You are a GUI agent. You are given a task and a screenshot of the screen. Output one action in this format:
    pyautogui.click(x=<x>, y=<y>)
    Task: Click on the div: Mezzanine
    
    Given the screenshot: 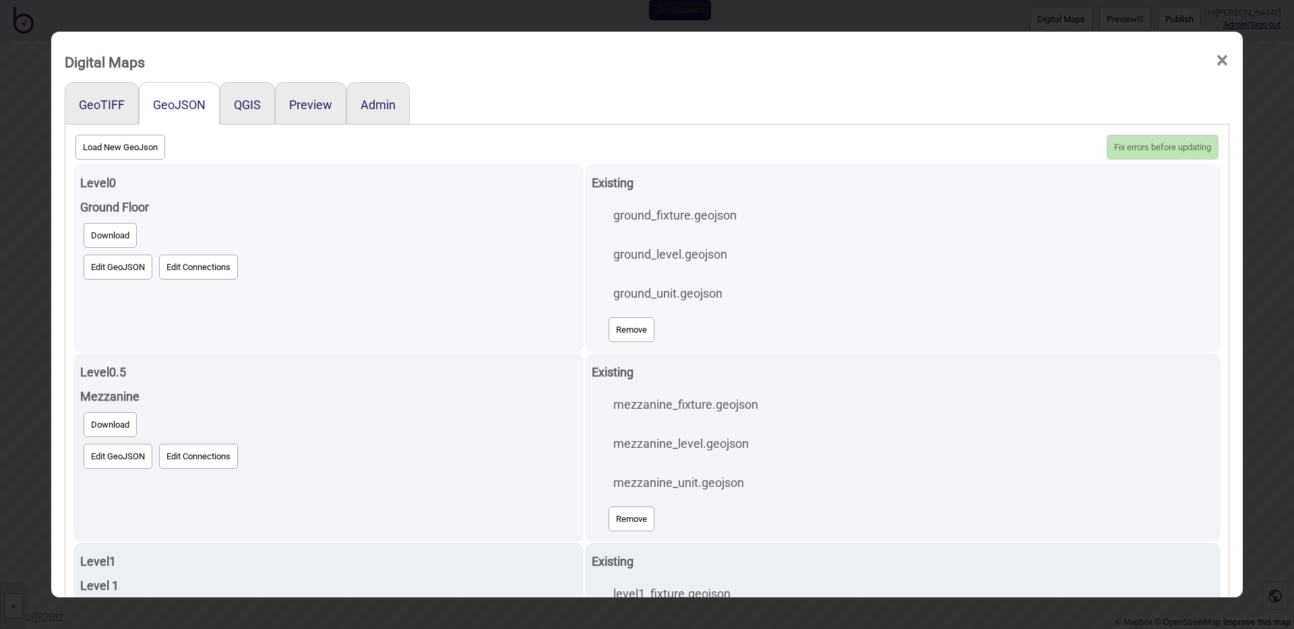 What is the action you would take?
    pyautogui.click(x=328, y=397)
    